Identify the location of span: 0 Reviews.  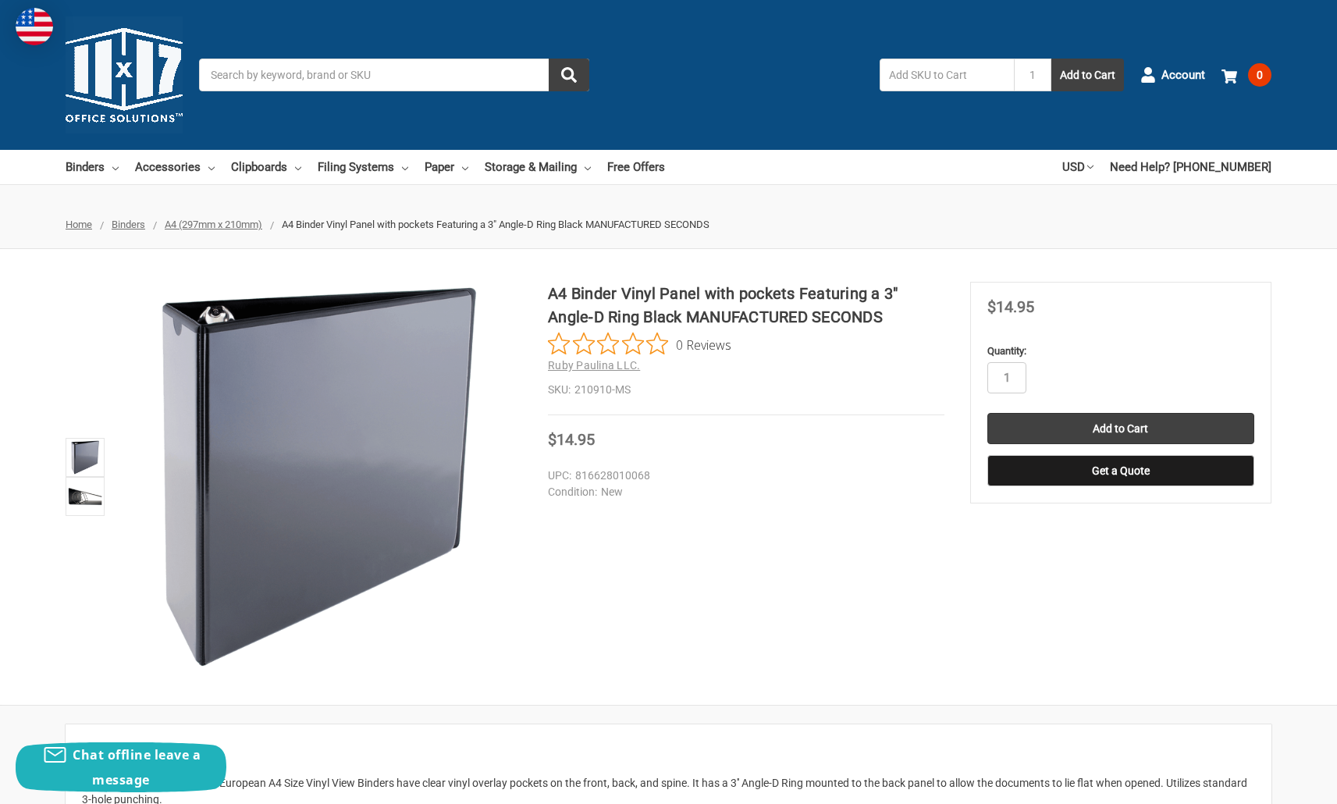
(703, 344).